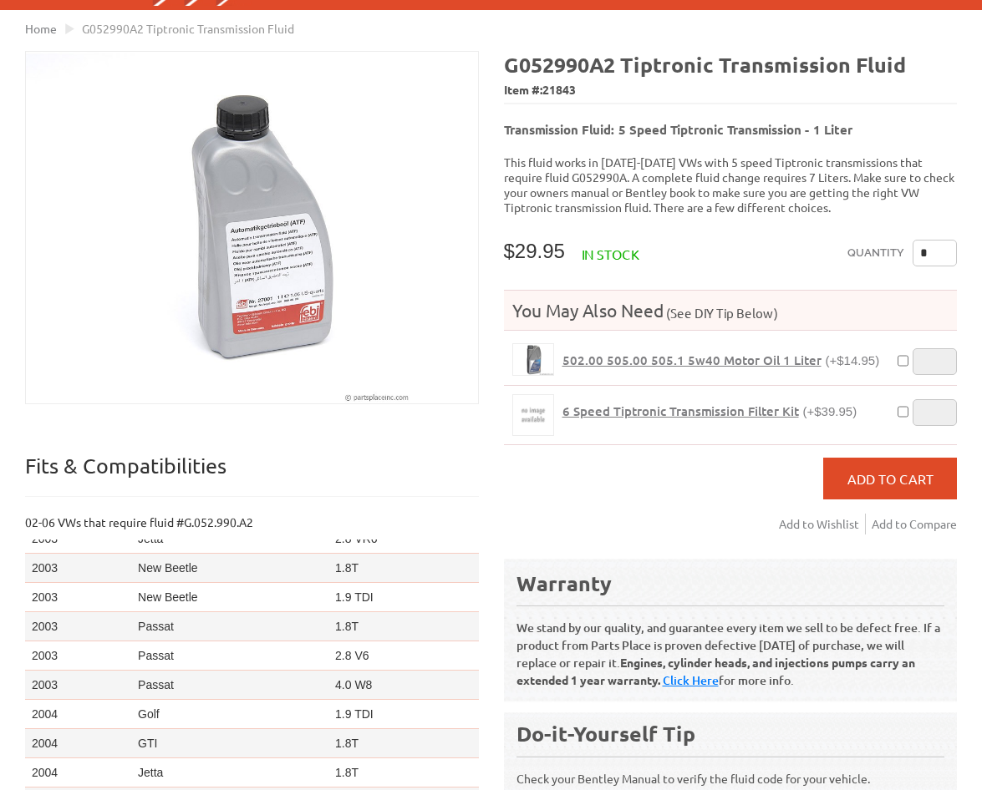 This screenshot has width=982, height=790. I want to click on b: Engines, cylinder heads, and injections pumps carry an extended 1 year warranty., so click(715, 671).